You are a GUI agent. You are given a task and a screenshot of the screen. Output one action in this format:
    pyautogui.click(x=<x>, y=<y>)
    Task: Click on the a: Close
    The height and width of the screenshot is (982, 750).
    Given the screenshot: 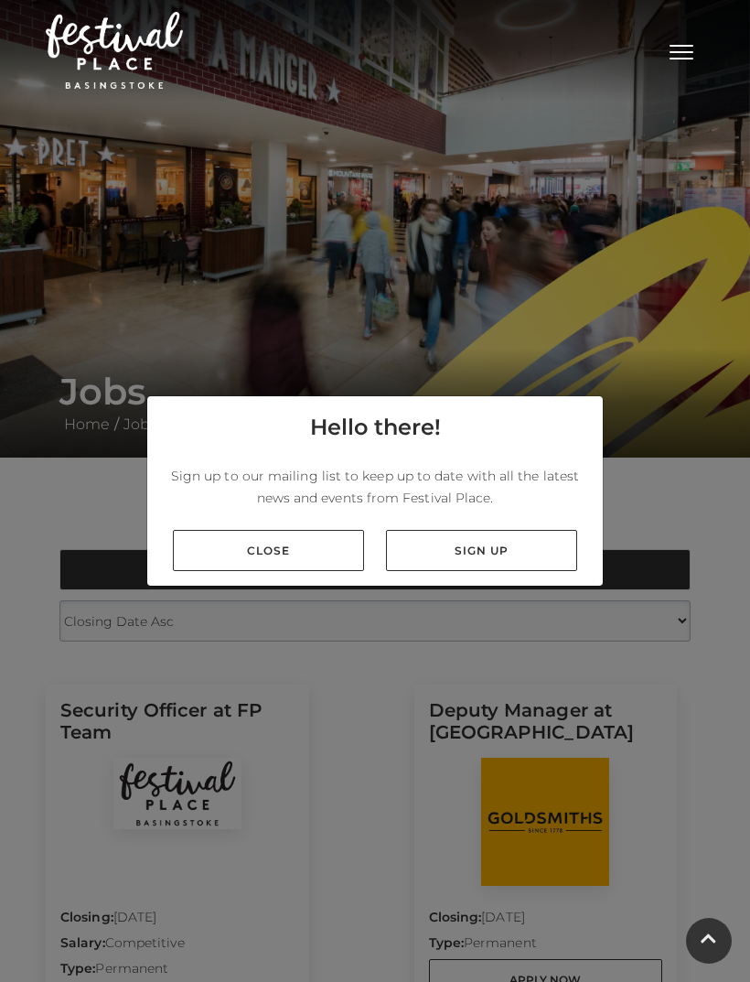 What is the action you would take?
    pyautogui.click(x=268, y=550)
    